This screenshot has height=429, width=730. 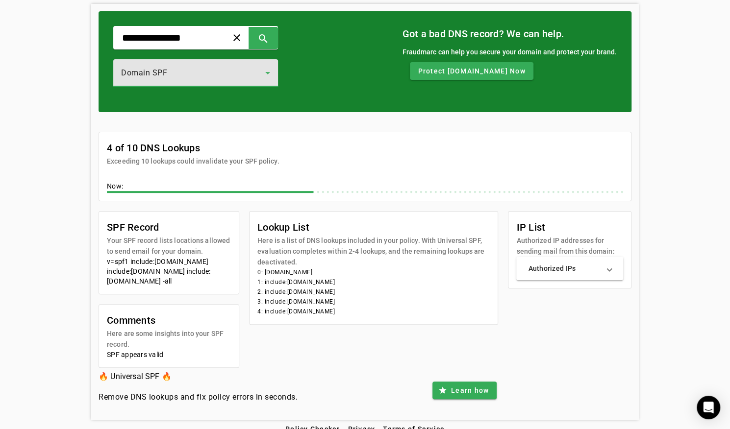 What do you see at coordinates (570, 227) in the screenshot?
I see `mat-card-title: IP List` at bounding box center [570, 227].